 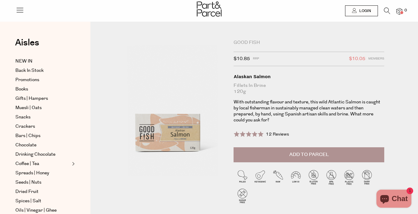 I want to click on a: Spreads | Honey, so click(x=43, y=173).